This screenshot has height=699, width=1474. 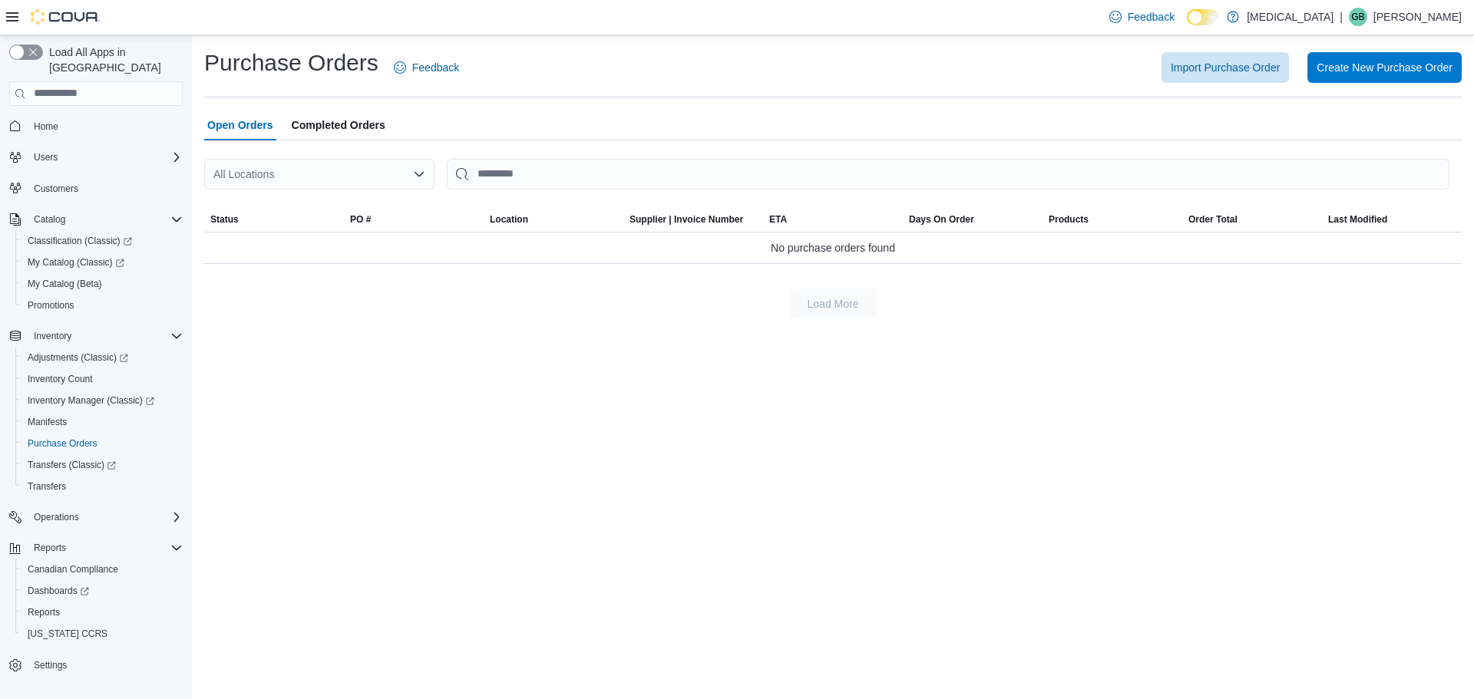 I want to click on button: Location, so click(x=553, y=220).